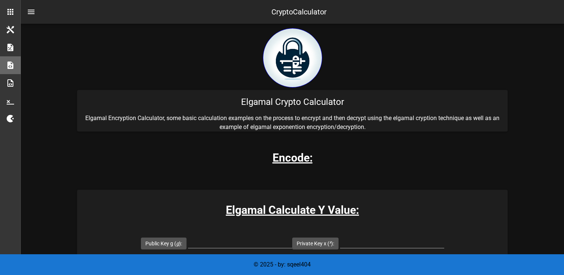 This screenshot has height=275, width=564. Describe the element at coordinates (164, 244) in the screenshot. I see `label: Public Key g ( ):` at that location.